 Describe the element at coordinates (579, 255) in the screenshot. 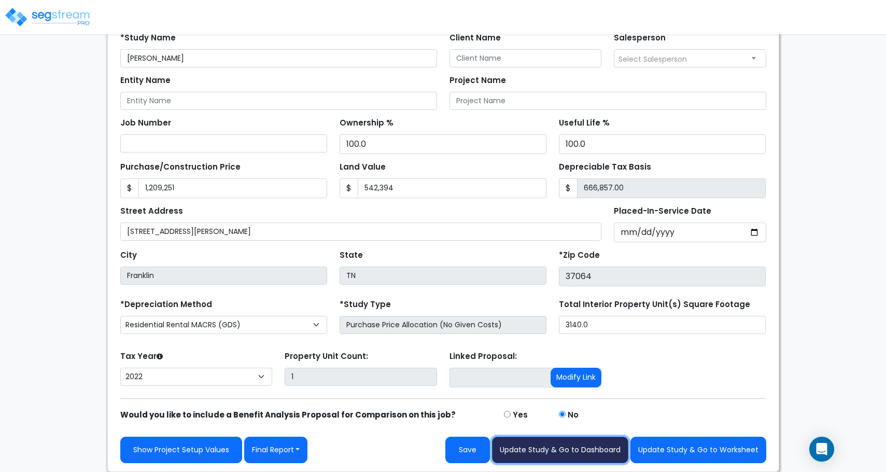

I see `label: *Zip Code` at that location.